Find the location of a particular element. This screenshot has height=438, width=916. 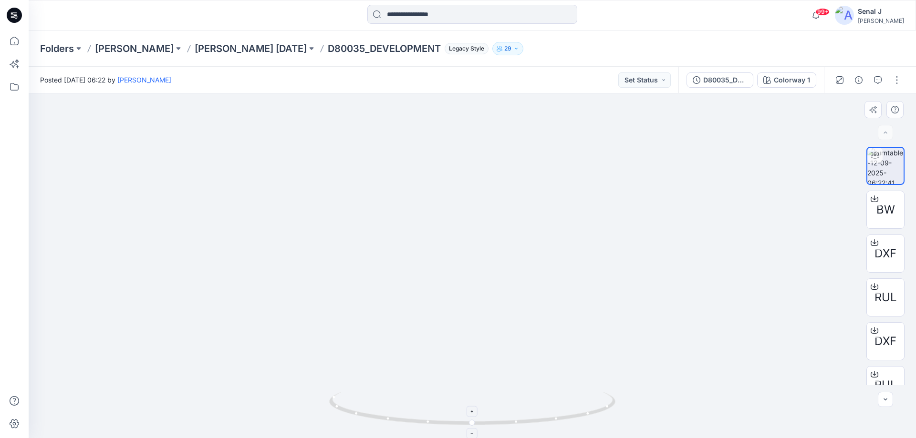

button: Colorway 1 is located at coordinates (786, 80).